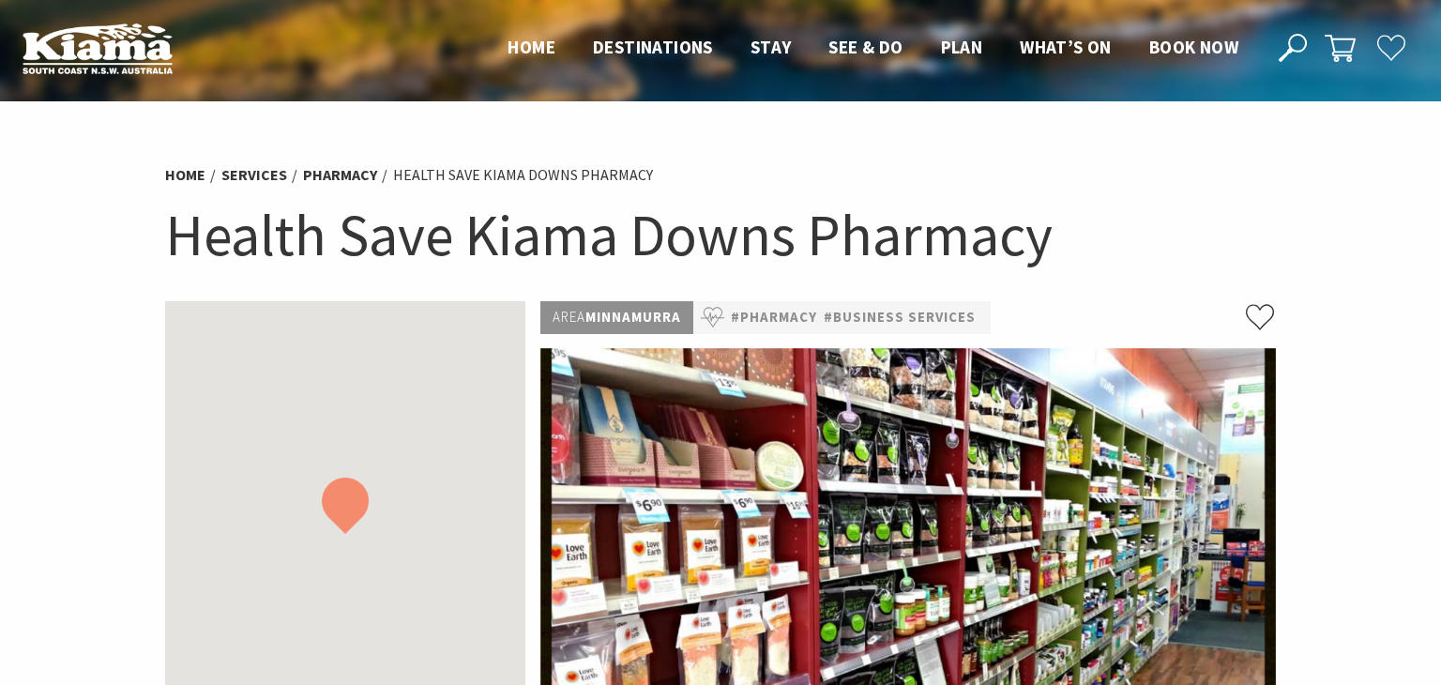  Describe the element at coordinates (774, 317) in the screenshot. I see `a: #Pharmacy` at that location.